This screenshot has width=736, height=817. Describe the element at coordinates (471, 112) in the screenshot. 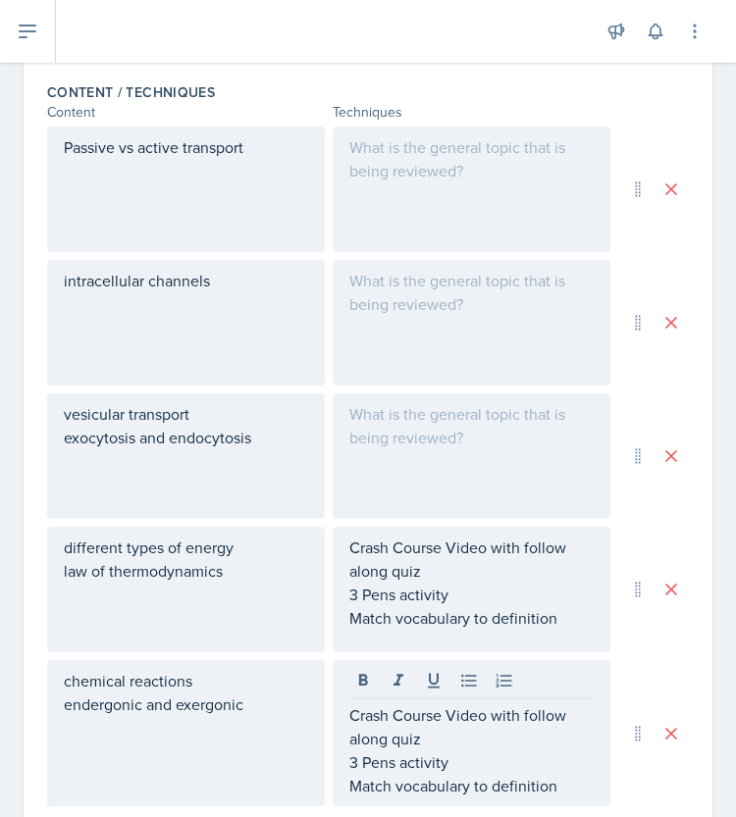

I see `div: Techniques` at that location.